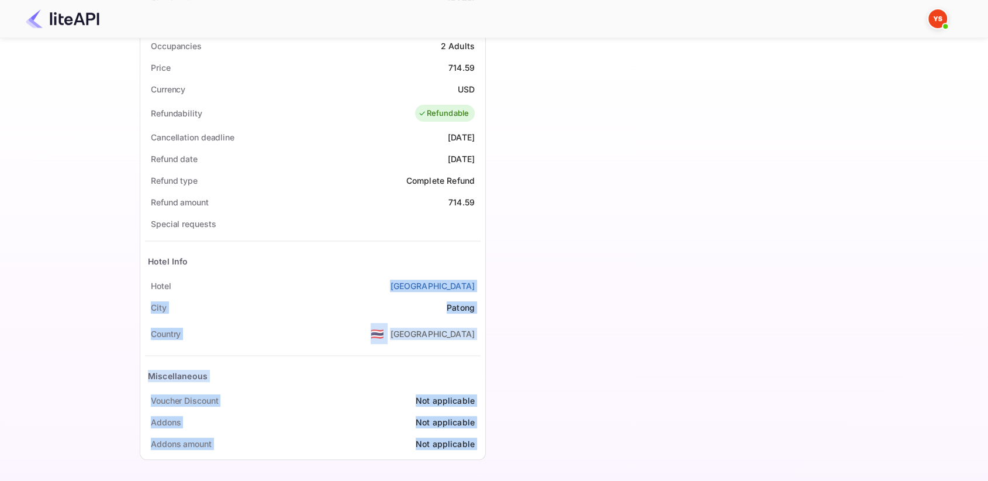  What do you see at coordinates (192, 137) in the screenshot?
I see `div: Cancellation deadline` at bounding box center [192, 137].